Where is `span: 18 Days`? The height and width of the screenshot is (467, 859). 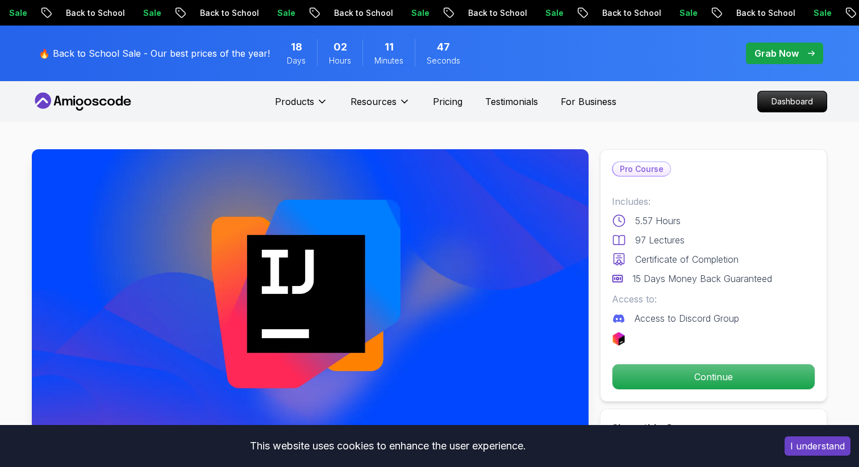 span: 18 Days is located at coordinates (296, 47).